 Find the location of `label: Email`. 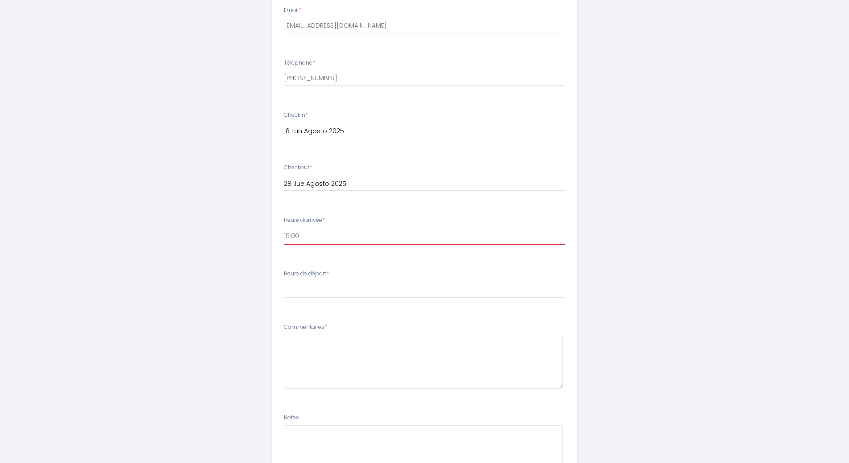

label: Email is located at coordinates (292, 10).